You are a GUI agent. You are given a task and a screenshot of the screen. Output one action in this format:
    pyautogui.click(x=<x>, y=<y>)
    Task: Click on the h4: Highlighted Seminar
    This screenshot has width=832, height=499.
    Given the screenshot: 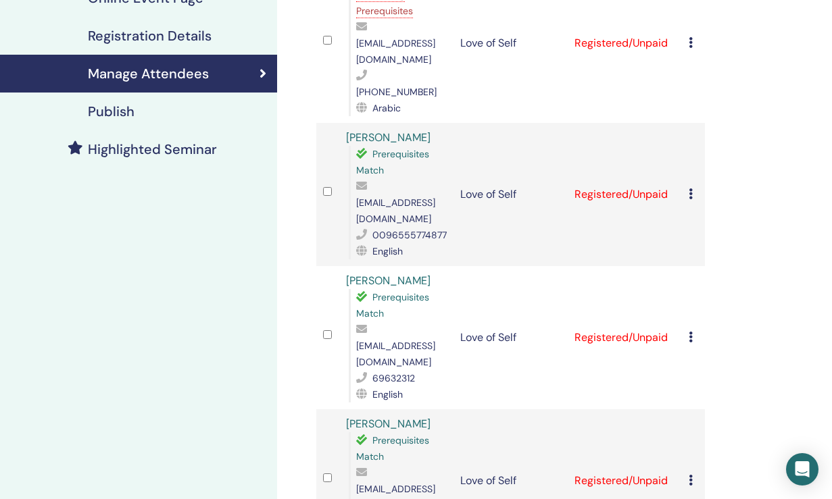 What is the action you would take?
    pyautogui.click(x=152, y=149)
    